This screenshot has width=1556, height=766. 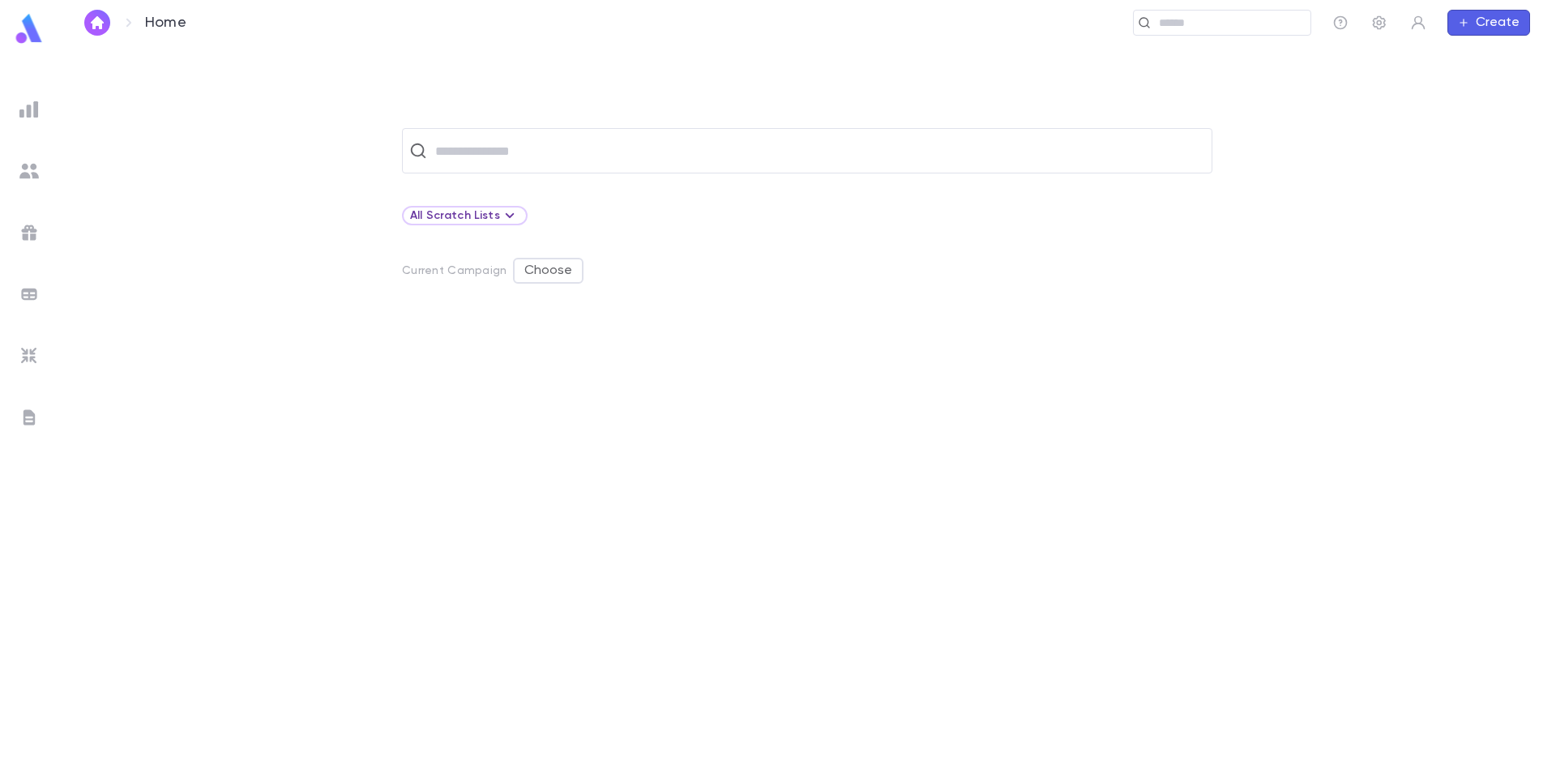 What do you see at coordinates (464, 216) in the screenshot?
I see `div: All Scratch Lists` at bounding box center [464, 216].